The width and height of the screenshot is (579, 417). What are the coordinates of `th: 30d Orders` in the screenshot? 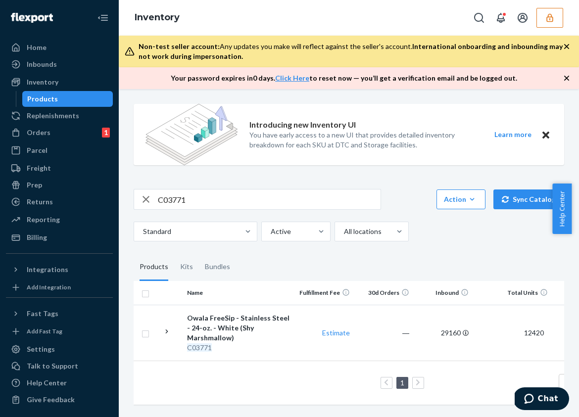 It's located at (383, 293).